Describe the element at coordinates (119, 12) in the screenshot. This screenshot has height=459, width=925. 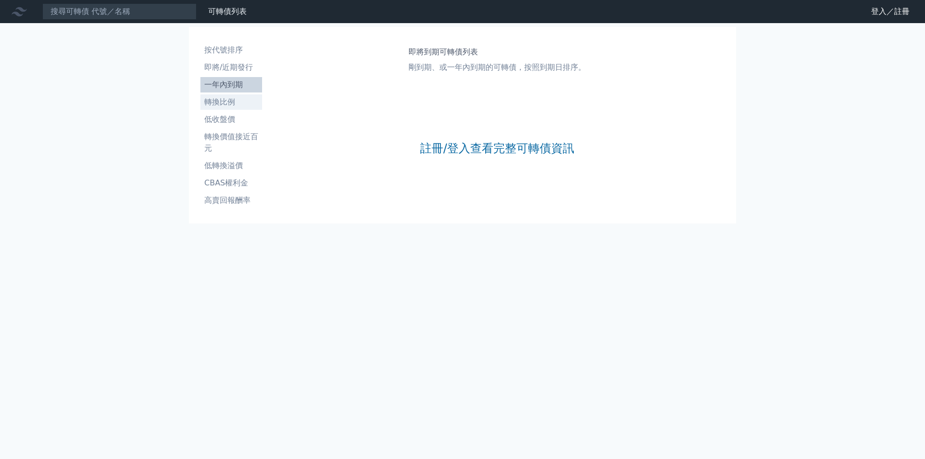
I see `input: 搜尋可轉債 代號／名稱` at that location.